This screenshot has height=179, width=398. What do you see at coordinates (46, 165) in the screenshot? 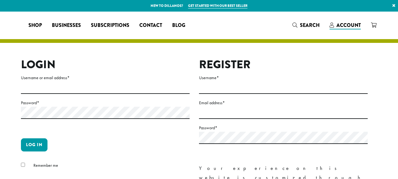
I see `span: Remember me` at bounding box center [46, 165].